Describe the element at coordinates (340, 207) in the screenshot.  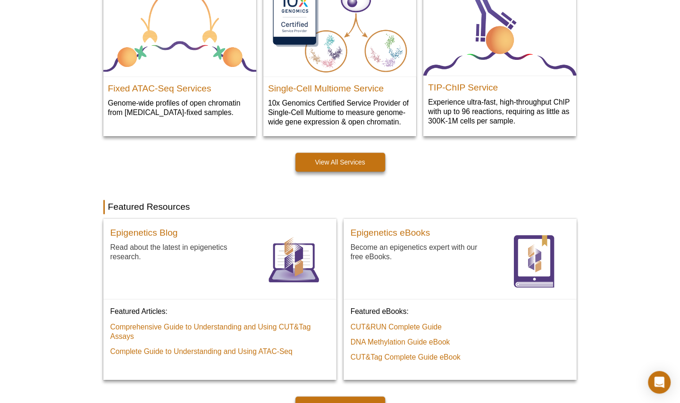
I see `h2: Featured Resources` at that location.